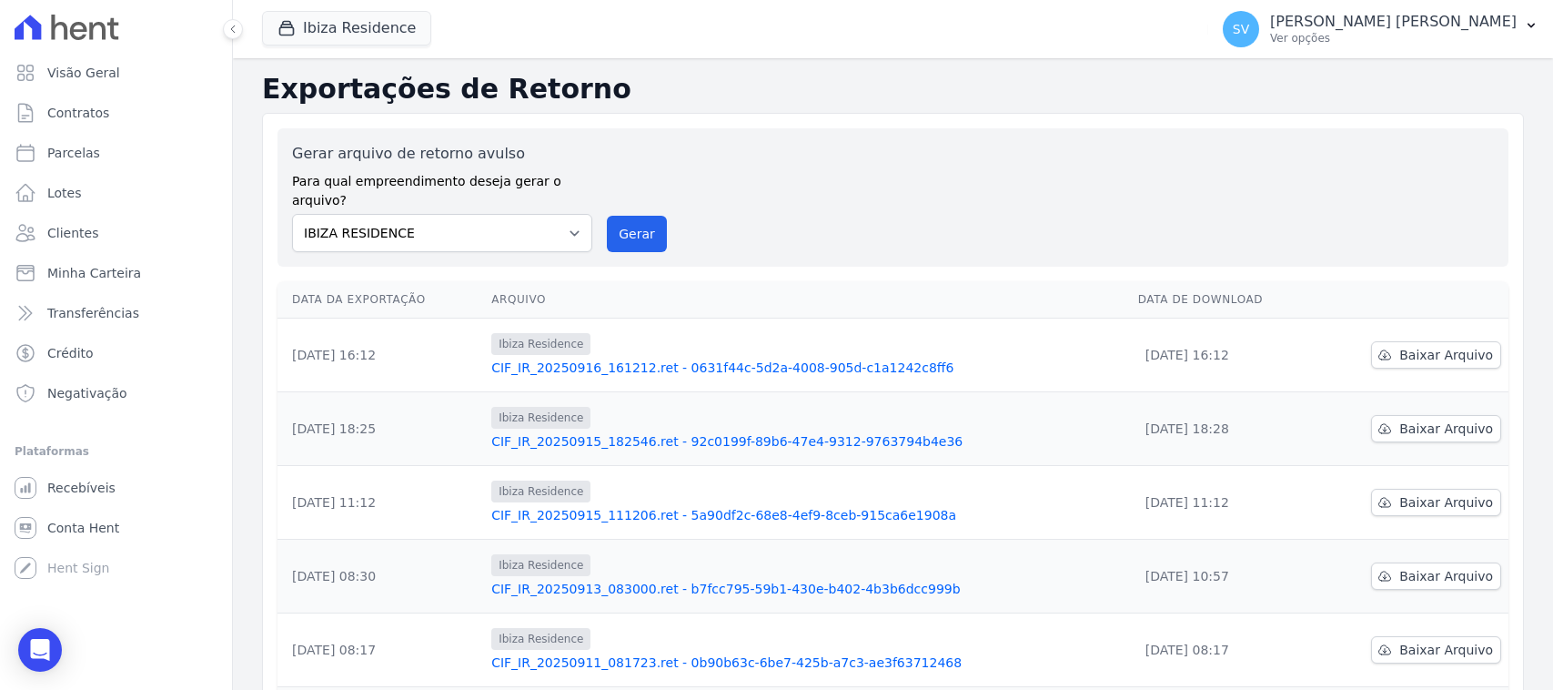 This screenshot has width=1553, height=690. What do you see at coordinates (442, 154) in the screenshot?
I see `label: Gerar arquivo de retorno avulso` at bounding box center [442, 154].